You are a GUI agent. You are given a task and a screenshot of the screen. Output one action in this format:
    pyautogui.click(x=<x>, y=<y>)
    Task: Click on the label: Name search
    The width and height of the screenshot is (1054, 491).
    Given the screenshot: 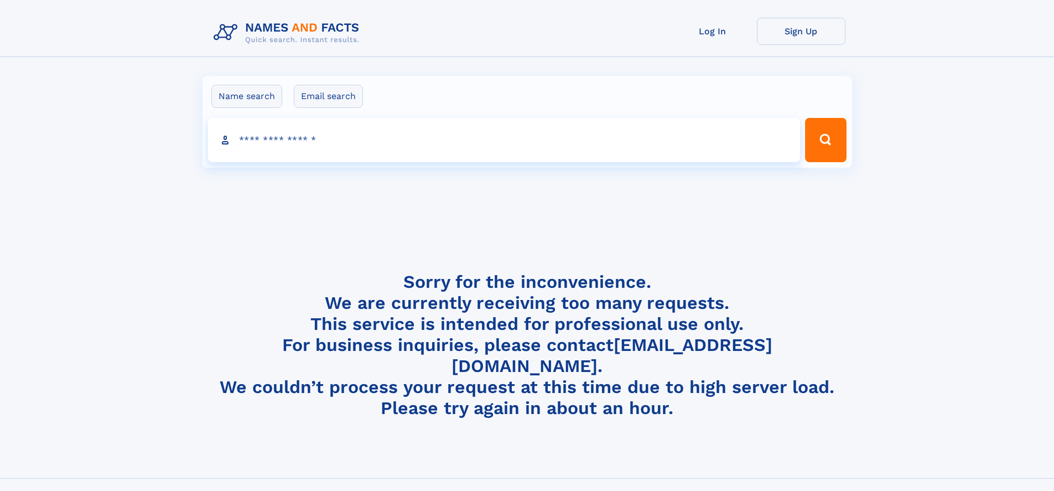 What is the action you would take?
    pyautogui.click(x=247, y=96)
    